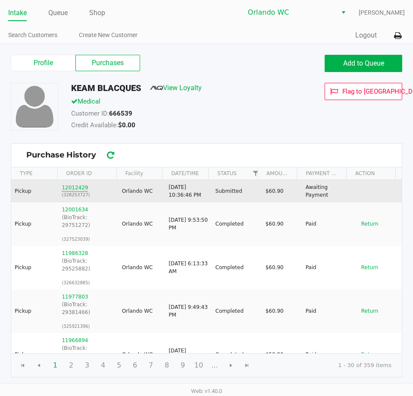 The height and width of the screenshot is (396, 413). Describe the element at coordinates (247, 365) in the screenshot. I see `span: Go to the last page` at that location.